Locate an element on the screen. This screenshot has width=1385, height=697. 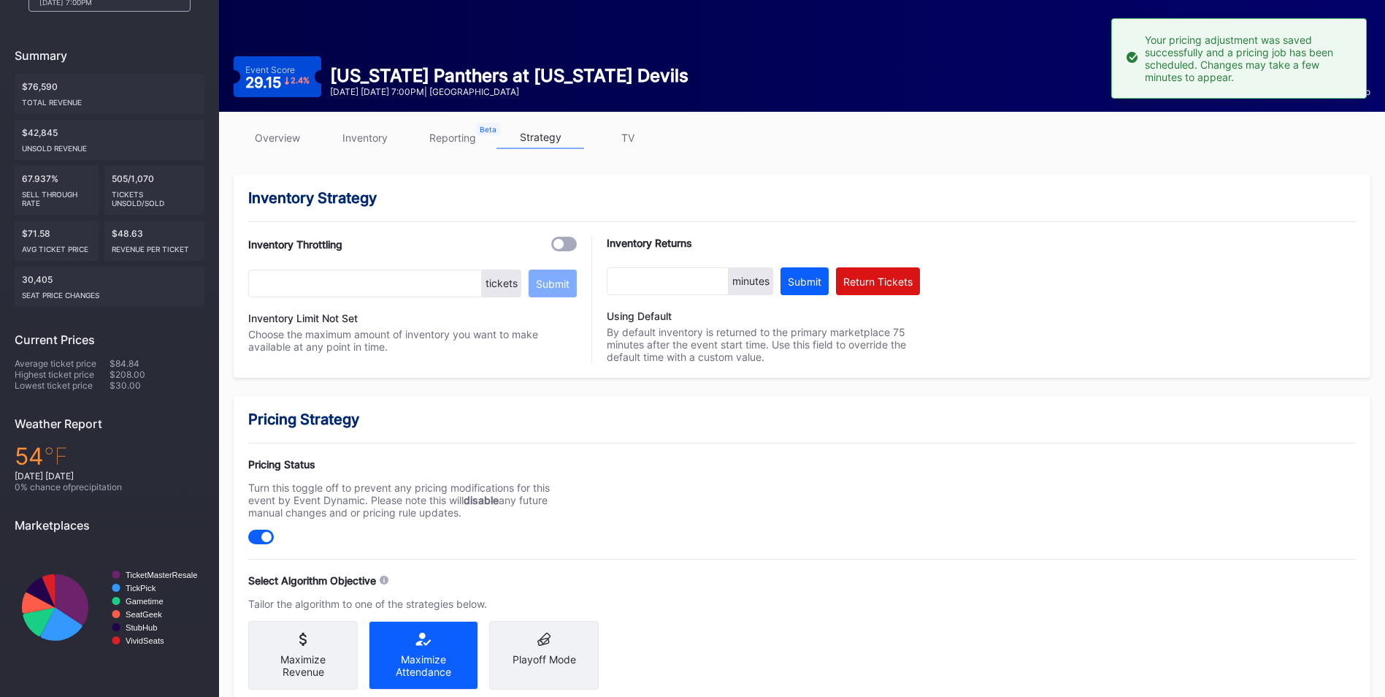
div: Weather Report is located at coordinates (110, 424).